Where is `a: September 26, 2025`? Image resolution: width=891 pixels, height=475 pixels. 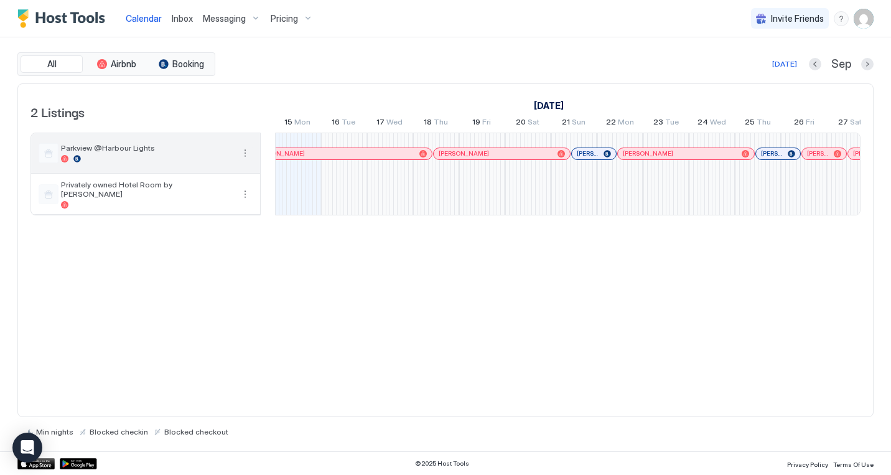
a: September 26, 2025 is located at coordinates (804, 123).